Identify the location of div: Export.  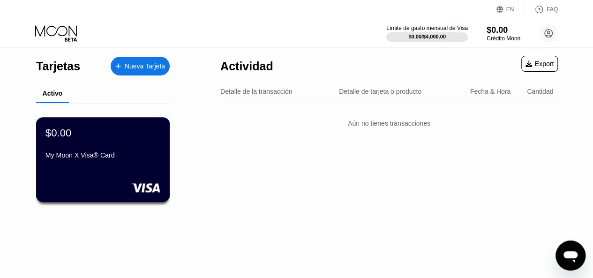
(540, 64).